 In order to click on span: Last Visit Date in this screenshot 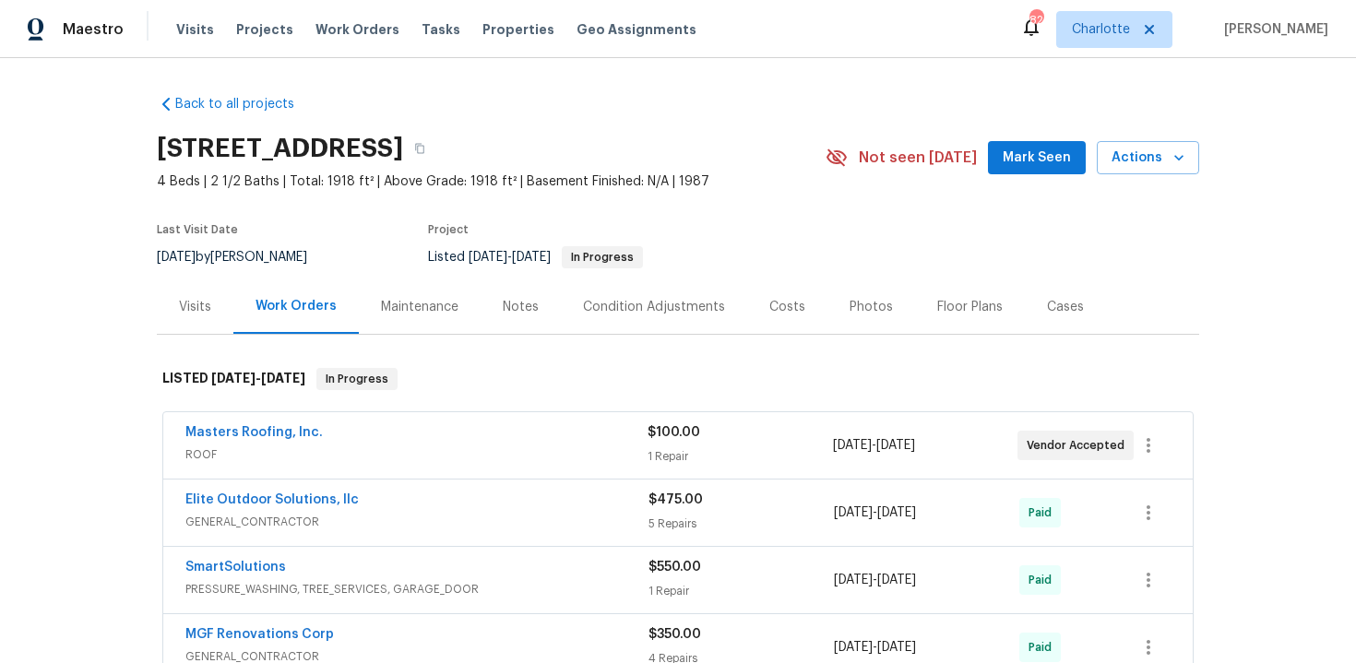, I will do `click(197, 230)`.